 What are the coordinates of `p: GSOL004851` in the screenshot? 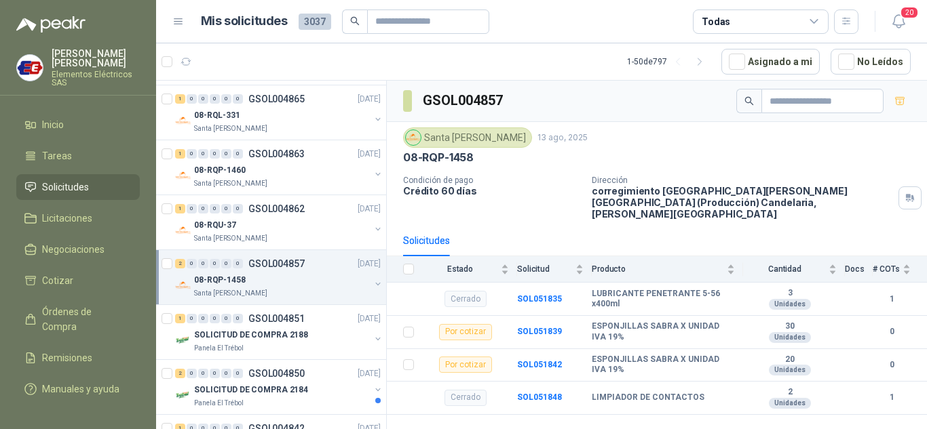 It's located at (276, 319).